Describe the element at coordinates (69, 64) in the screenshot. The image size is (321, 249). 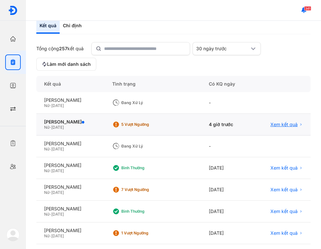
I see `span: Làm mới danh sách` at that location.